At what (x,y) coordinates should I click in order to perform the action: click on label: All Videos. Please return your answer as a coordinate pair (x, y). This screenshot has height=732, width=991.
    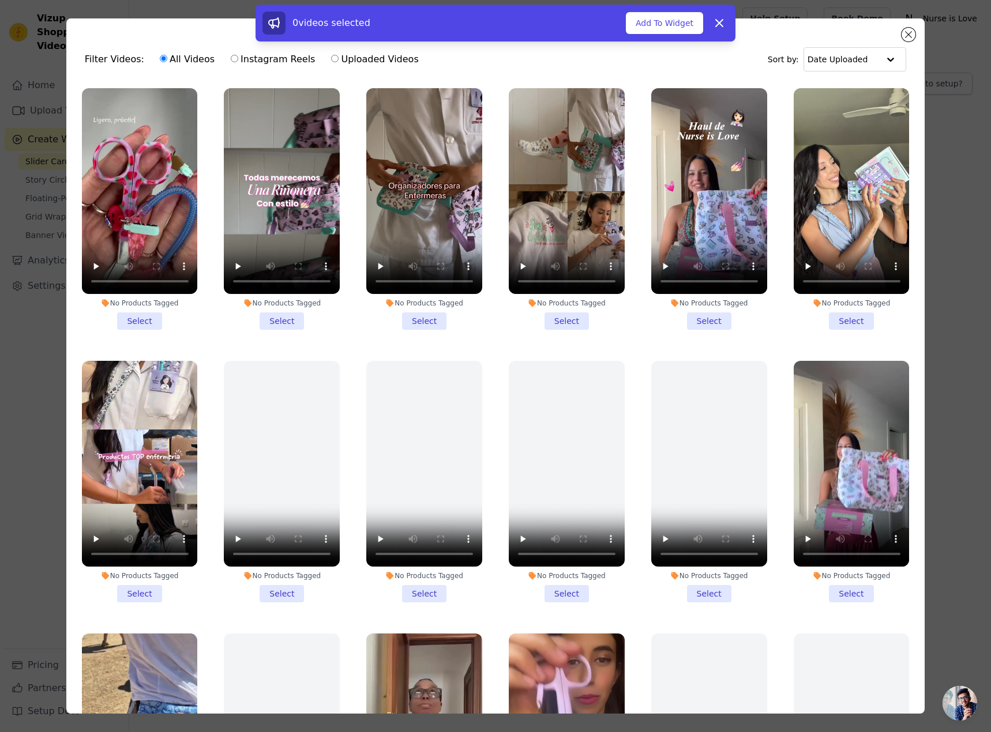
    Looking at the image, I should click on (187, 59).